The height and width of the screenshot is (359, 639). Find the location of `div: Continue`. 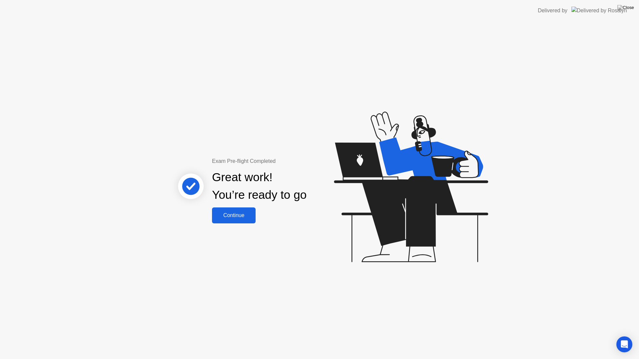

div: Continue is located at coordinates (234, 216).